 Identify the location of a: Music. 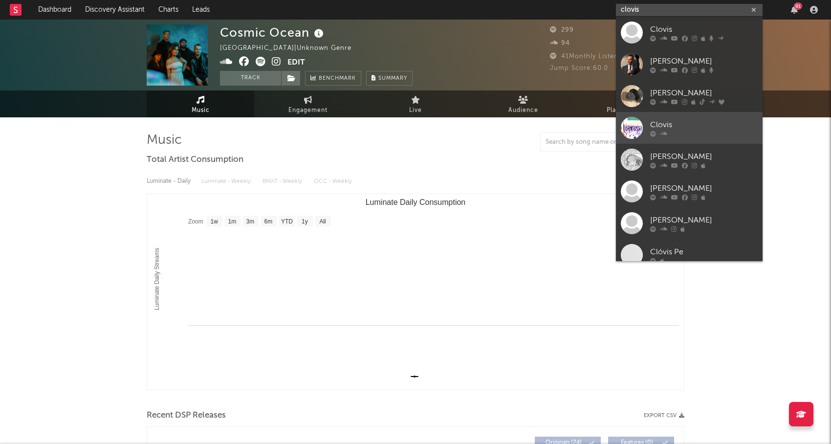
(200, 104).